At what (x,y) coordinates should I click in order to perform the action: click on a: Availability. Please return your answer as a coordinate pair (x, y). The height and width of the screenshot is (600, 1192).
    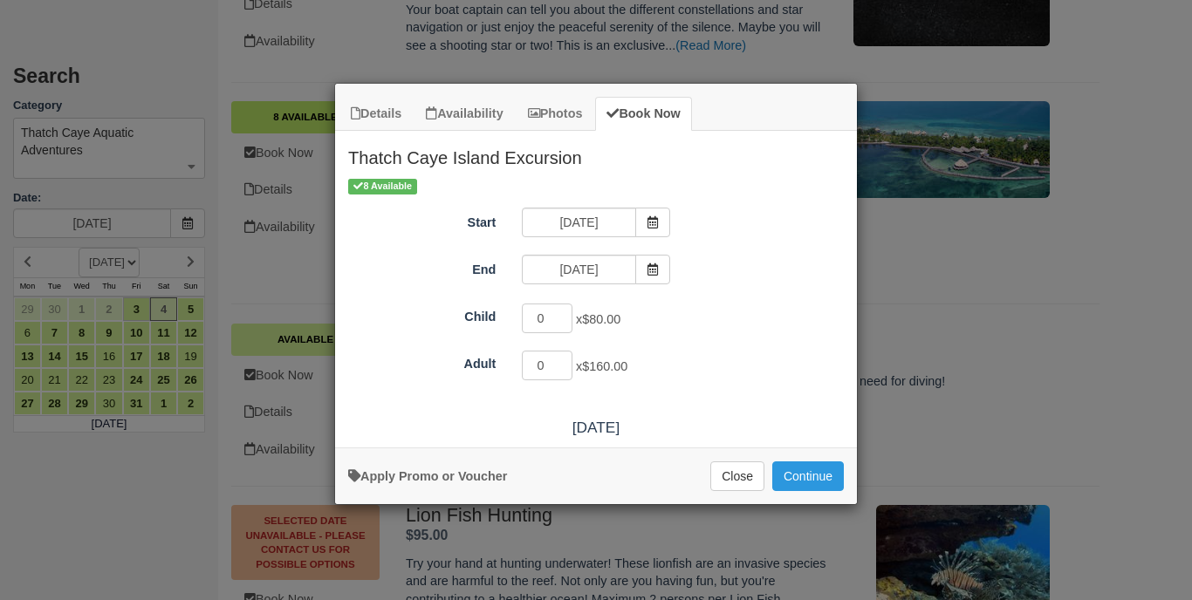
    Looking at the image, I should click on (464, 113).